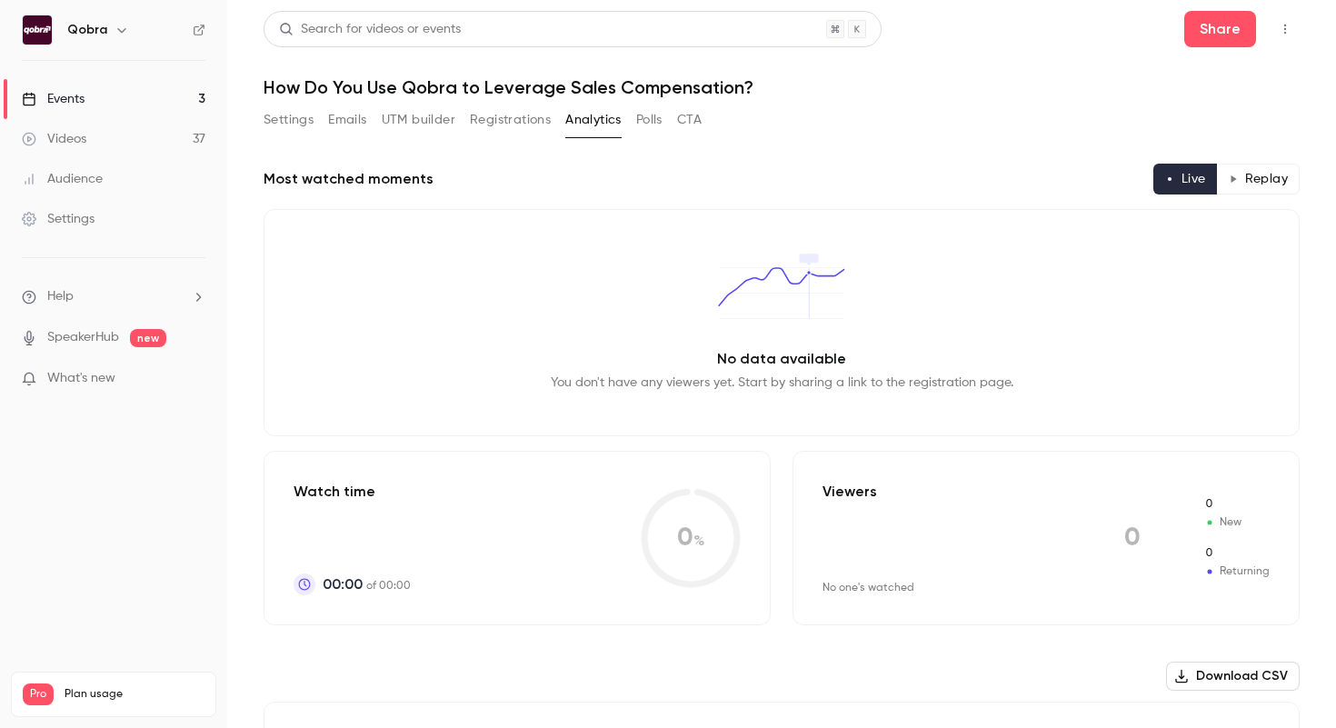 The width and height of the screenshot is (1336, 728). Describe the element at coordinates (352, 492) in the screenshot. I see `p: Watch time` at that location.